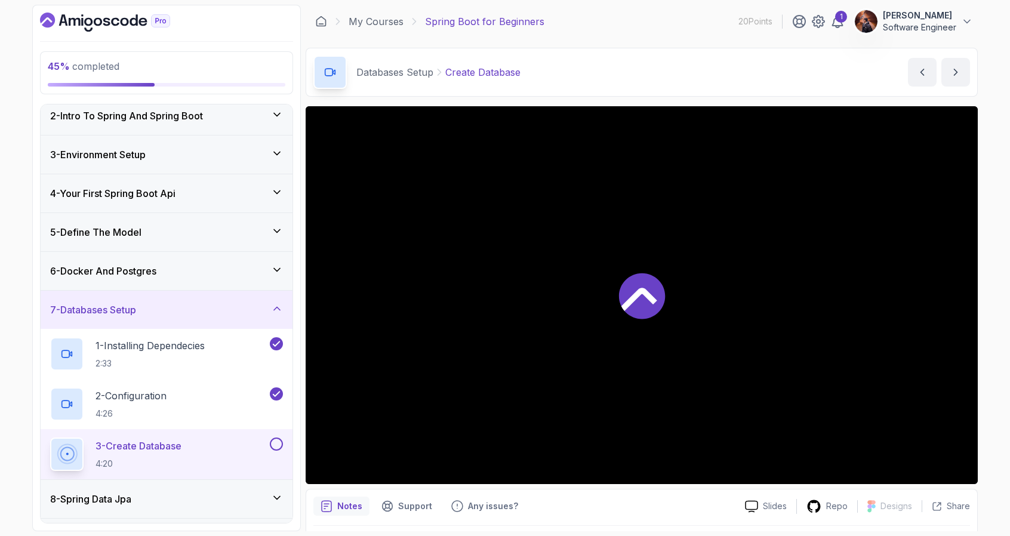 This screenshot has width=1010, height=536. I want to click on span: 45 %, so click(58, 66).